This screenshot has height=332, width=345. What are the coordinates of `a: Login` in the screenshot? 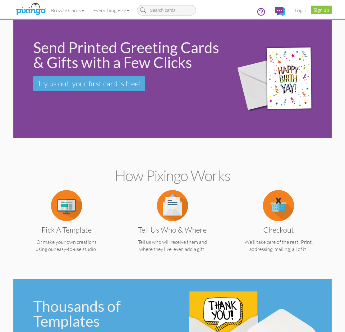 It's located at (301, 10).